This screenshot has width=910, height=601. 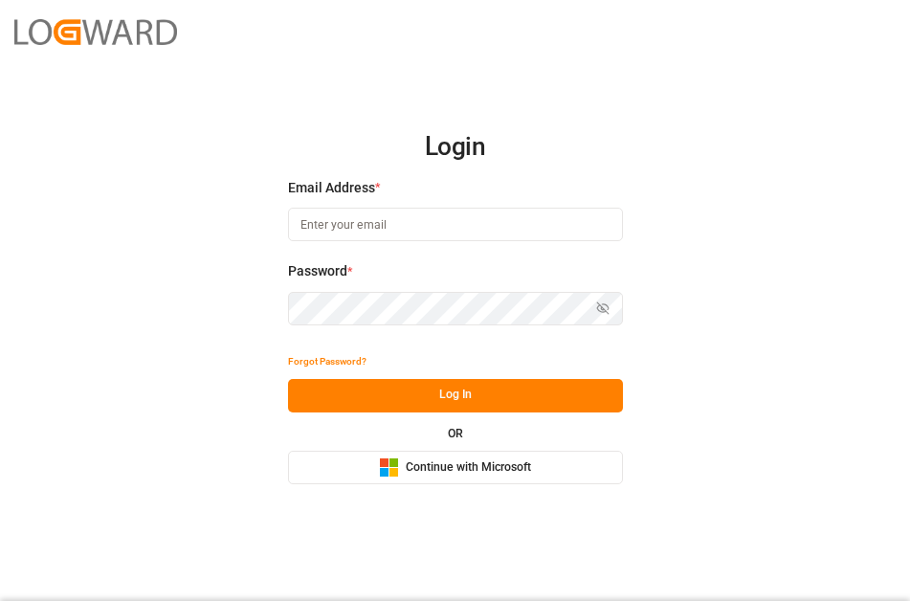 I want to click on span: Password, so click(x=318, y=271).